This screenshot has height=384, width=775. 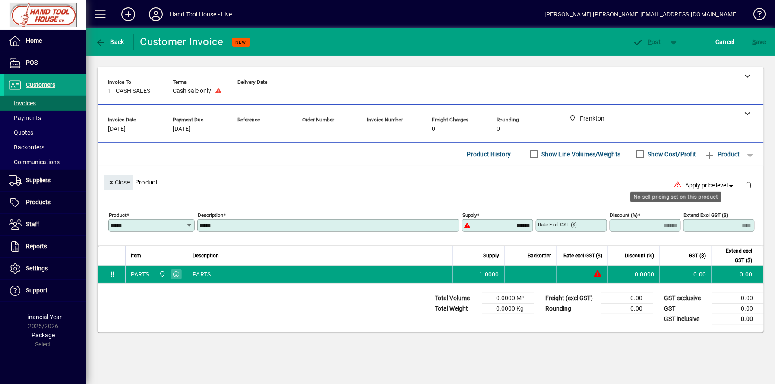 I want to click on span: ave, so click(x=759, y=42).